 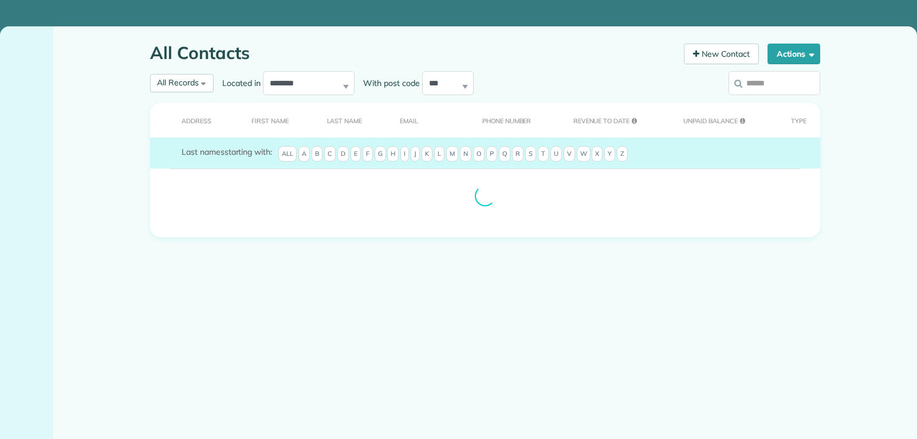 What do you see at coordinates (317, 154) in the screenshot?
I see `span: B` at bounding box center [317, 154].